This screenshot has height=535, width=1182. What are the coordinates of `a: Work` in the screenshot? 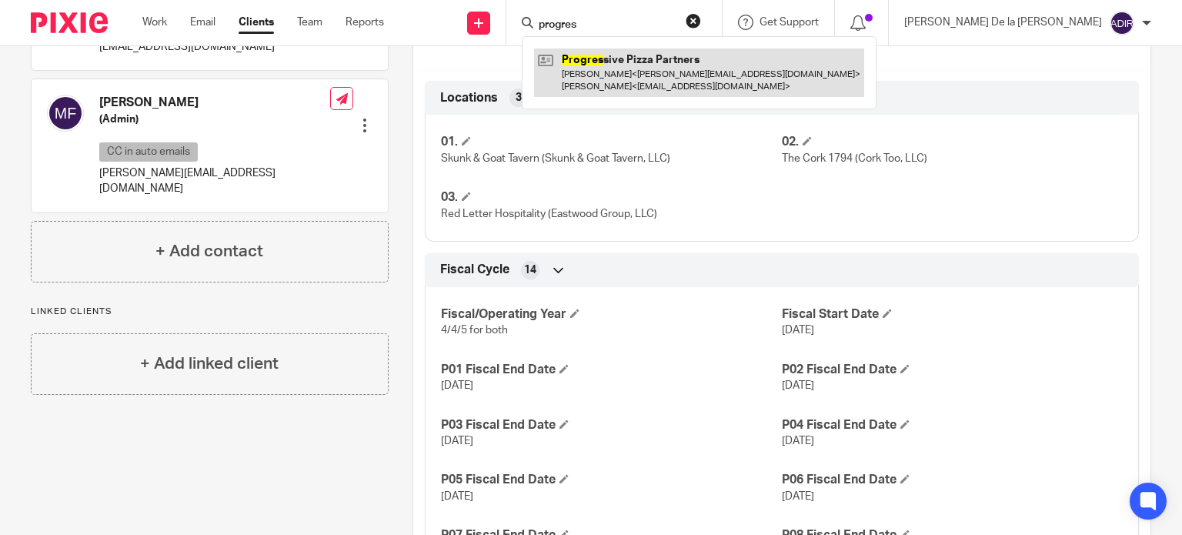 It's located at (155, 22).